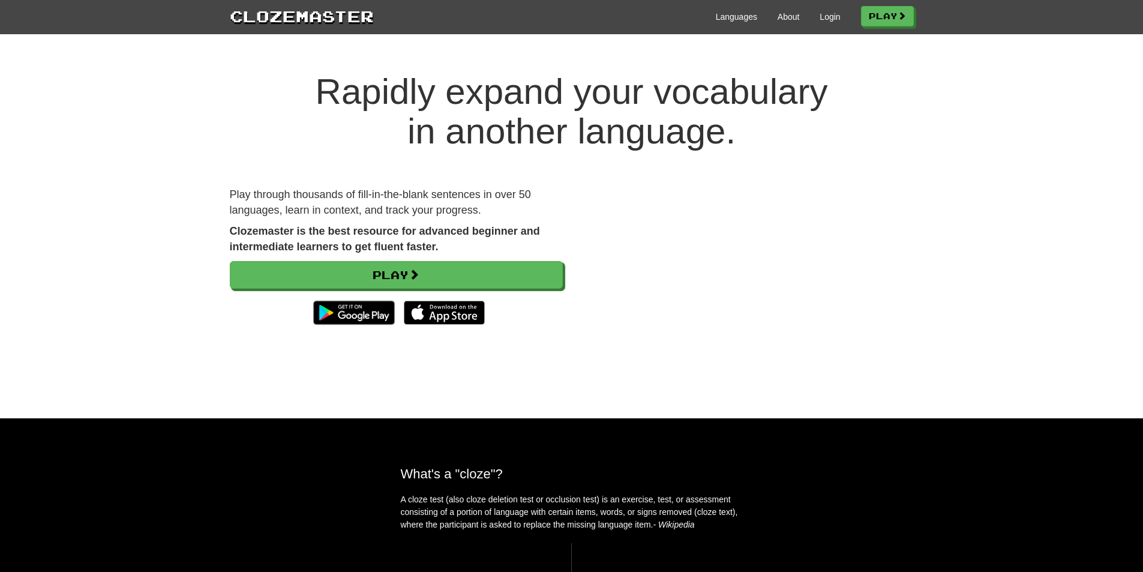 The width and height of the screenshot is (1143, 572). What do you see at coordinates (736, 17) in the screenshot?
I see `a: Languages` at bounding box center [736, 17].